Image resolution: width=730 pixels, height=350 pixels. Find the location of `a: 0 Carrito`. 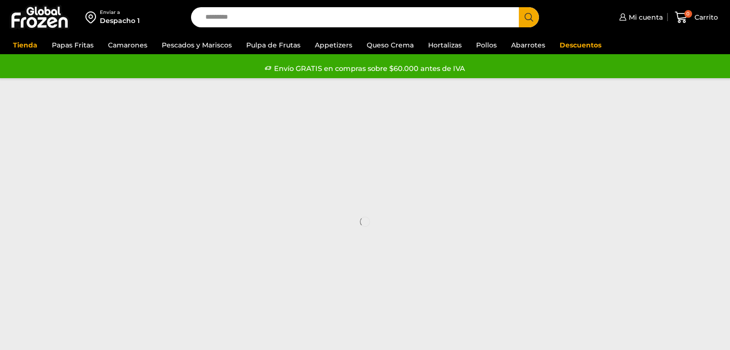

a: 0 Carrito is located at coordinates (696, 17).